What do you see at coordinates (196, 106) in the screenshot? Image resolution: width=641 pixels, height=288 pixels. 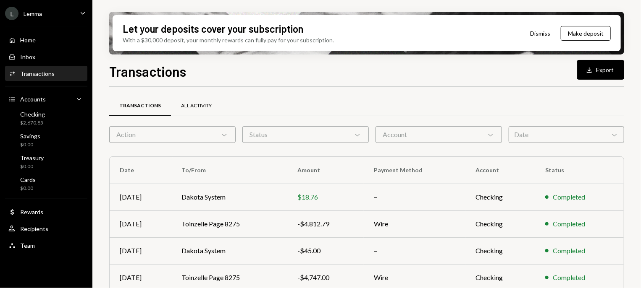 I see `div: All Activity` at bounding box center [196, 106].